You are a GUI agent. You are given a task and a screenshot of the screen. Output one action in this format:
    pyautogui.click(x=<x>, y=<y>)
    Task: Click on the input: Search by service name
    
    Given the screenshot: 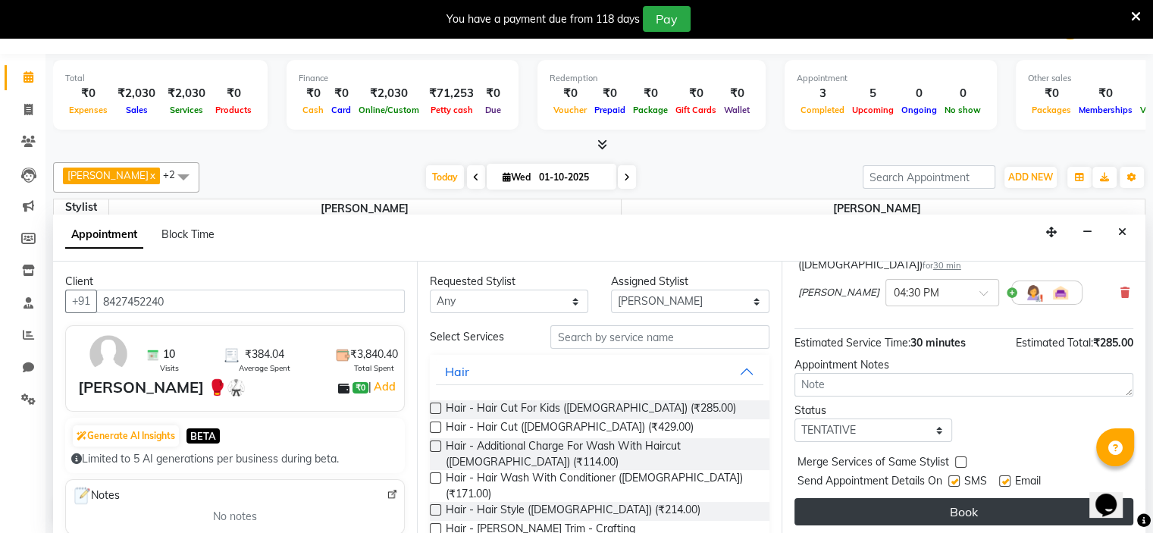 What is the action you would take?
    pyautogui.click(x=660, y=337)
    